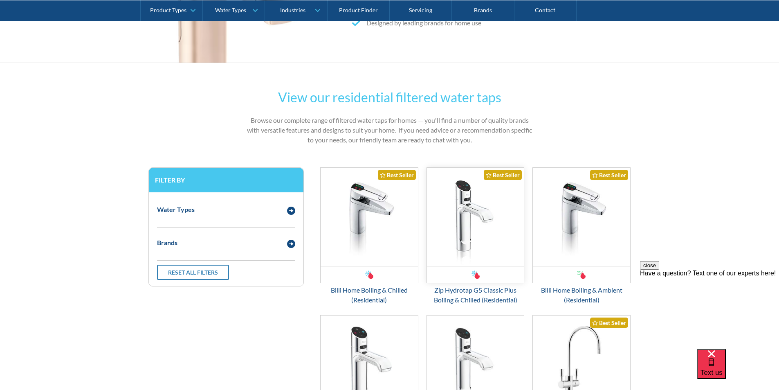  Describe the element at coordinates (369, 217) in the screenshot. I see `img: Billi Home Boiling & Chilled (Residential)` at that location.